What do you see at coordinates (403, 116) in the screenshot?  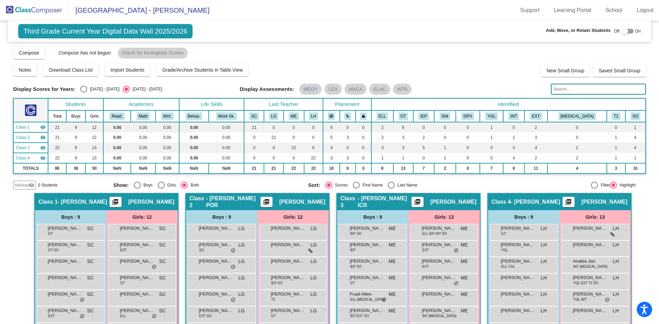 I see `th: Gifted and Talented` at bounding box center [403, 116].